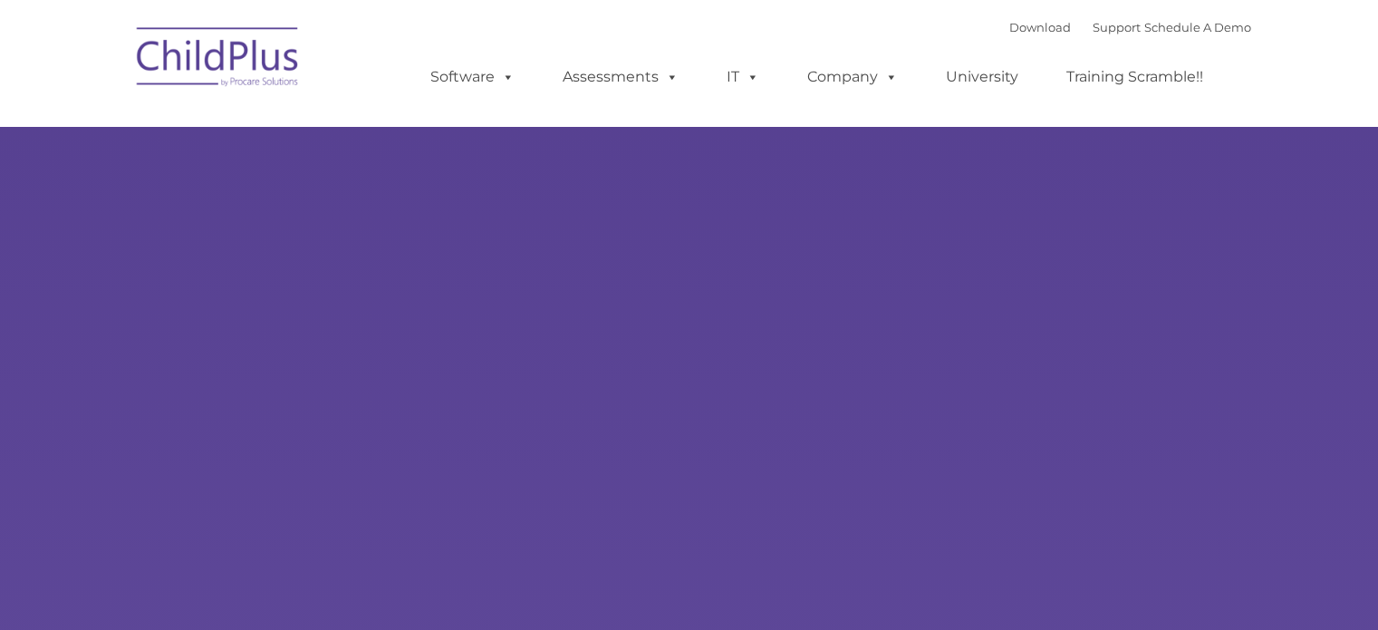  What do you see at coordinates (621, 77) in the screenshot?
I see `a: Assessments` at bounding box center [621, 77].